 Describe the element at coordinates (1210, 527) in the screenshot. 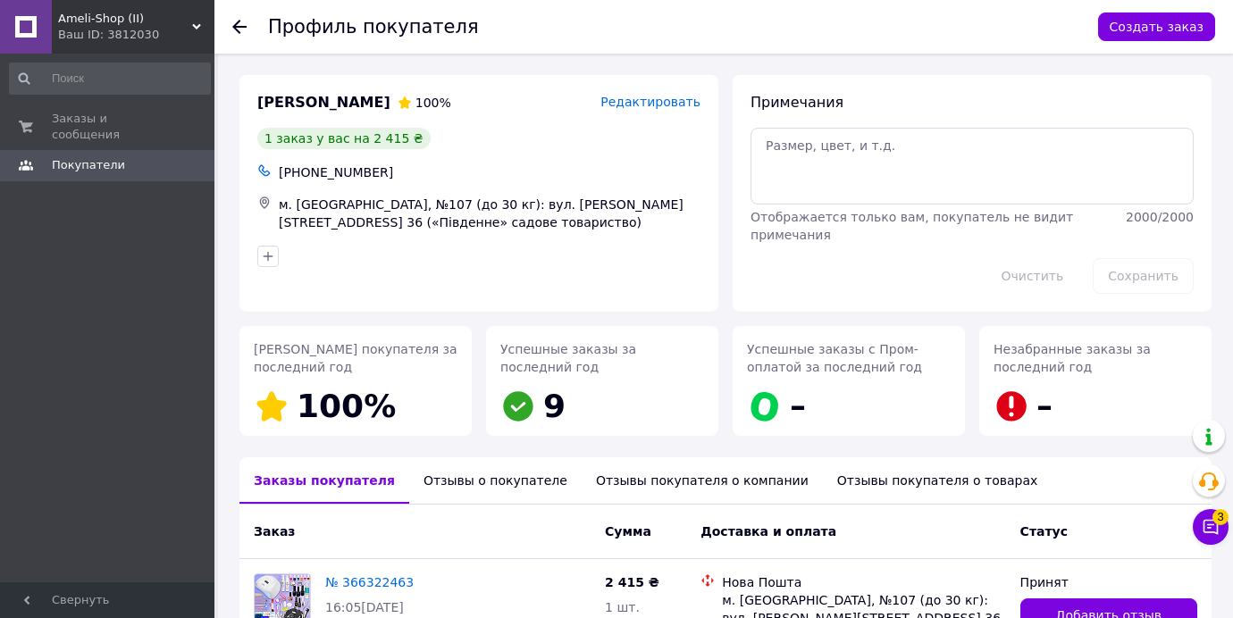

I see `button: Чат с покупателем3` at that location.